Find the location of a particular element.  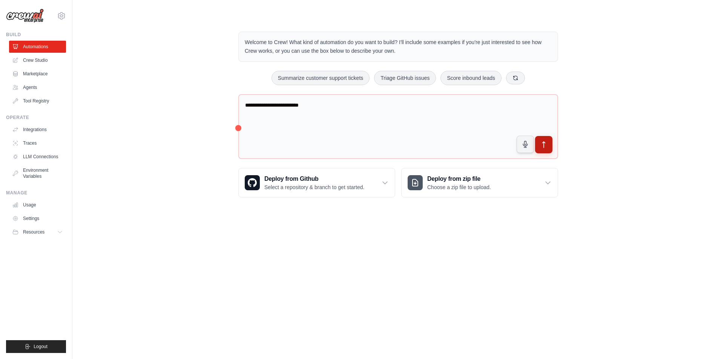

p: Choose a zip file to upload. is located at coordinates (459, 187).